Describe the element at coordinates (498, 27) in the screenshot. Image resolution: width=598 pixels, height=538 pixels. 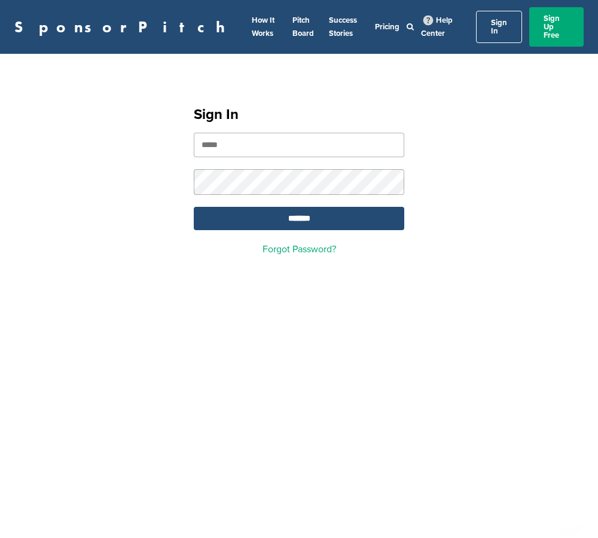
I see `a: Sign In` at that location.